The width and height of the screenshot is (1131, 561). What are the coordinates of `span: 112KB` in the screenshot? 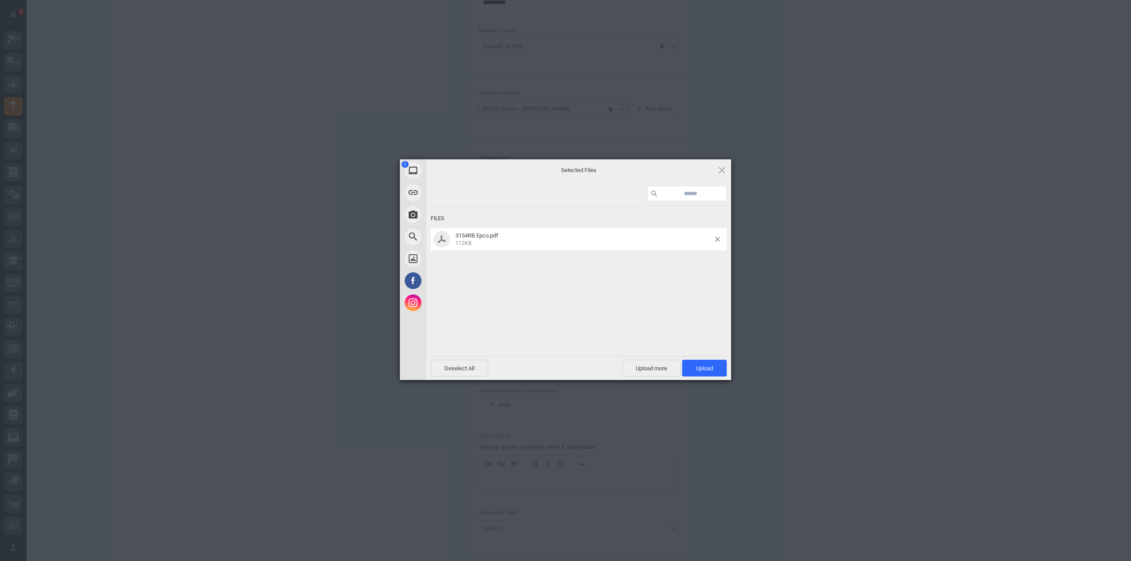 It's located at (463, 243).